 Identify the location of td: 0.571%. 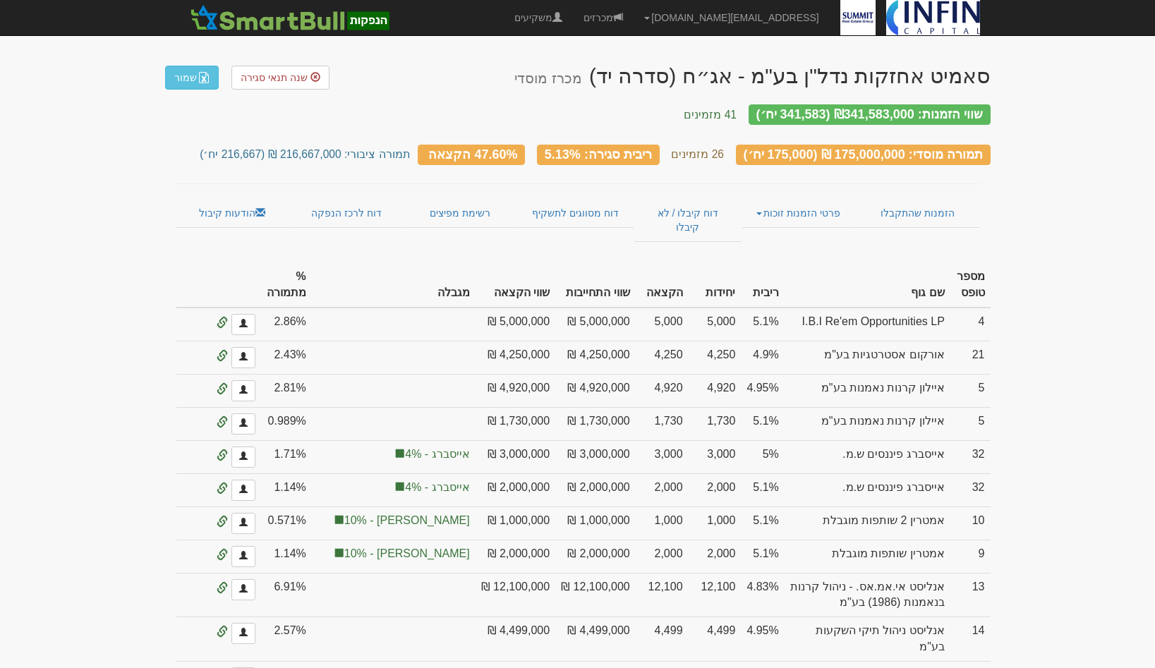
(286, 523).